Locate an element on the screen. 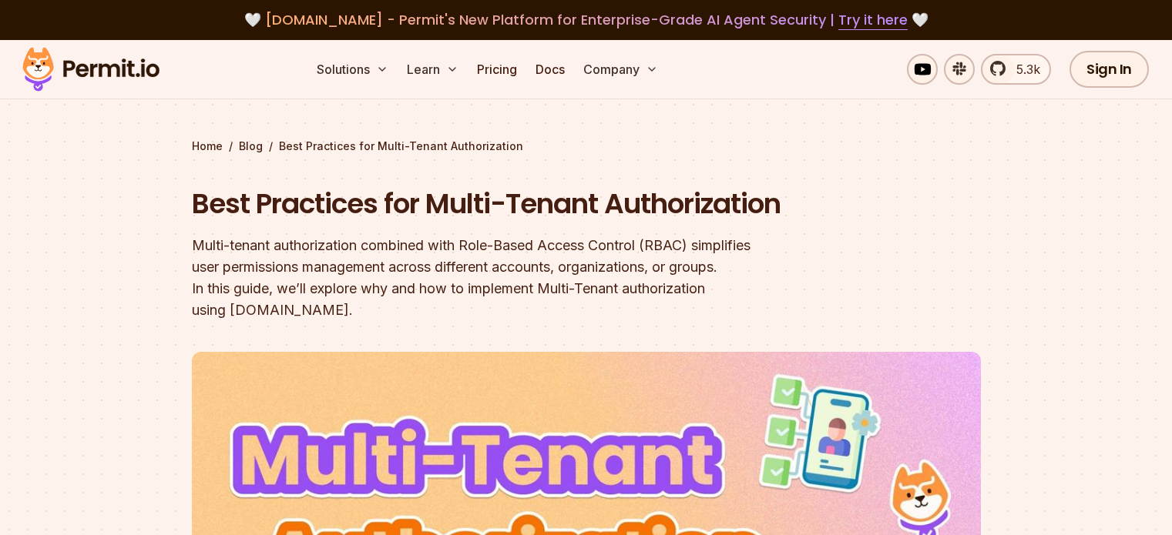  h1: Best Practices for Multi-Tenant Authorization is located at coordinates (488, 204).